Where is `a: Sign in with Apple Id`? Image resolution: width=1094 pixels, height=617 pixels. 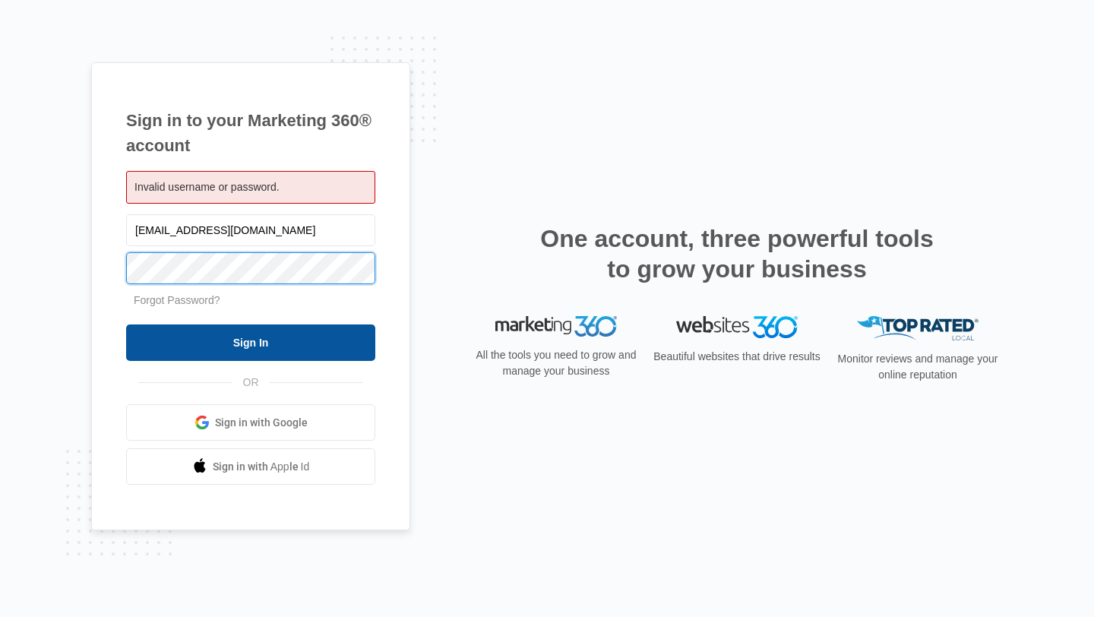 a: Sign in with Apple Id is located at coordinates (251, 467).